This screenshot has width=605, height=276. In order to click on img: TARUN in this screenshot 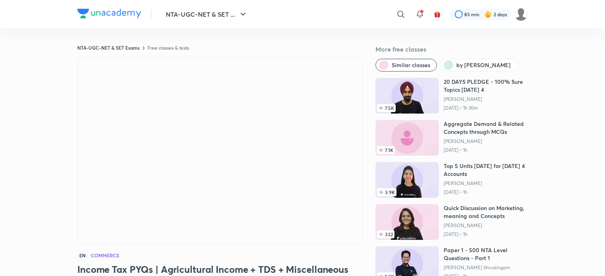, I will do `click(521, 14)`.